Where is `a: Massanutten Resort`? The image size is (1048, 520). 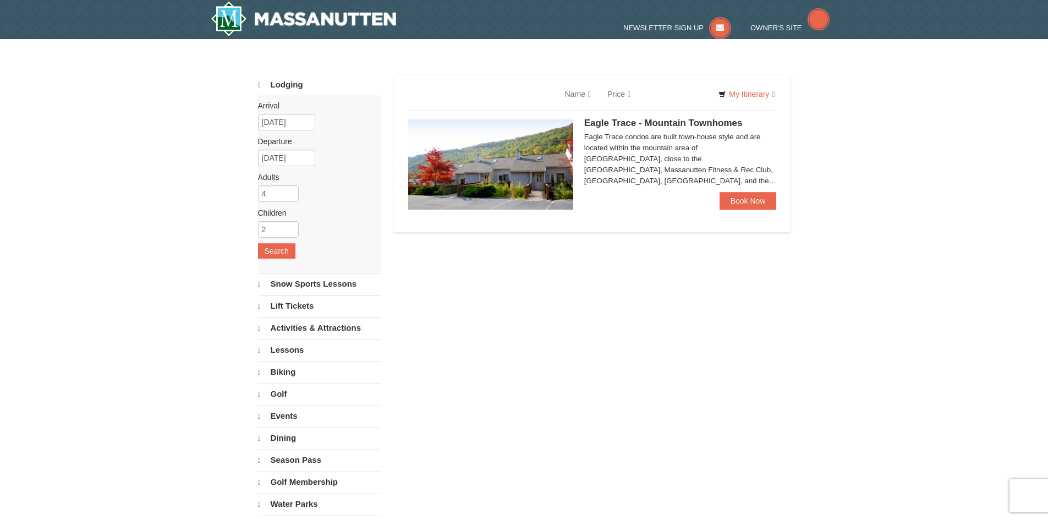
a: Massanutten Resort is located at coordinates (304, 19).